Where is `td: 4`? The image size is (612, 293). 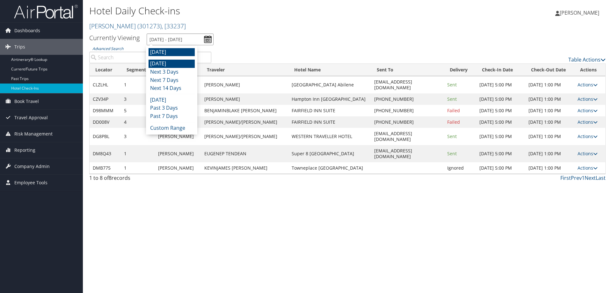
td: 4 is located at coordinates (138, 122).